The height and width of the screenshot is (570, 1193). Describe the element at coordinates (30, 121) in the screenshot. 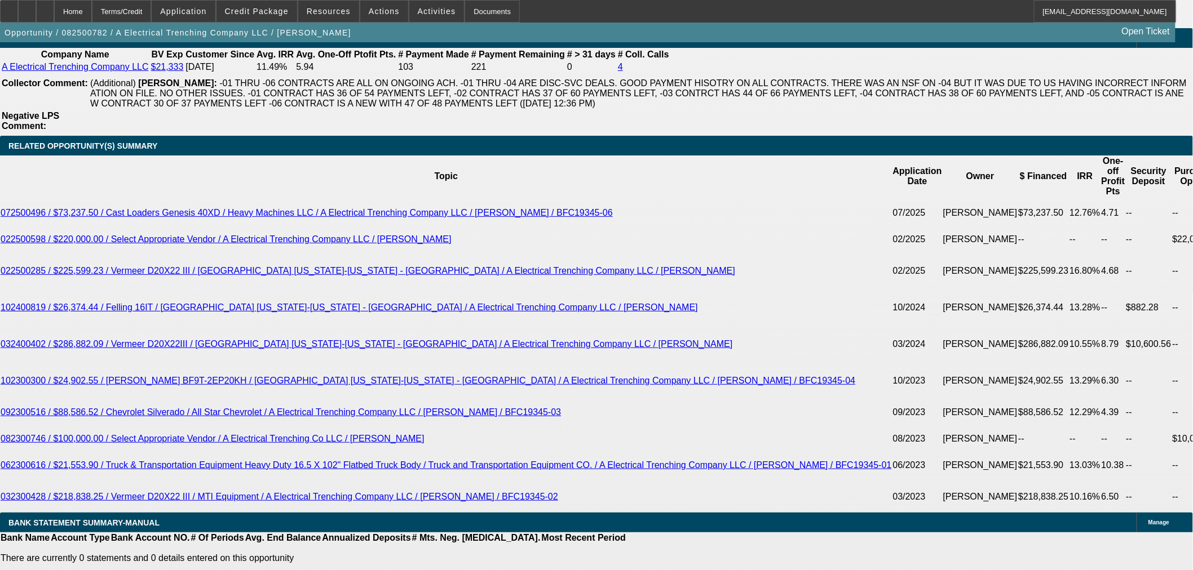

I see `b: Negative LPS Comment:` at that location.